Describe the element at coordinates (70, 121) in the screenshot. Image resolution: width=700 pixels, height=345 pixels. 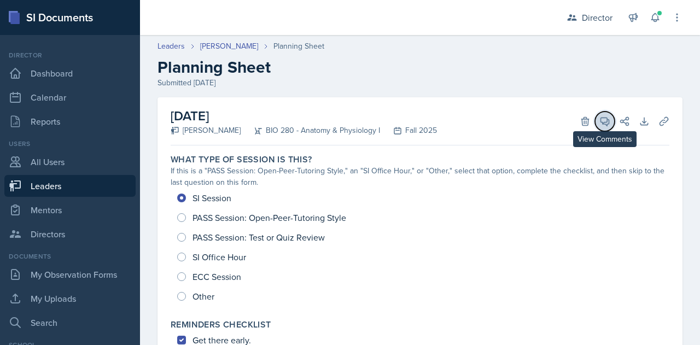
I see `a: Reports` at that location.